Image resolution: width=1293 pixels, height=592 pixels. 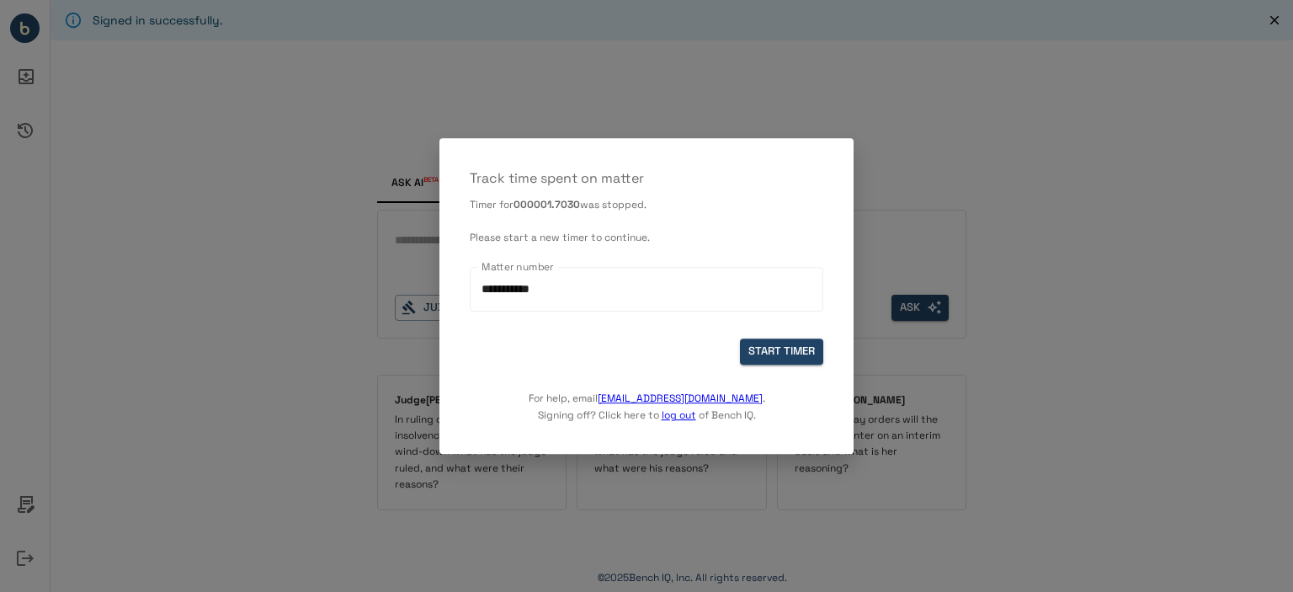 What do you see at coordinates (492, 205) in the screenshot?
I see `span: Timer for` at bounding box center [492, 205].